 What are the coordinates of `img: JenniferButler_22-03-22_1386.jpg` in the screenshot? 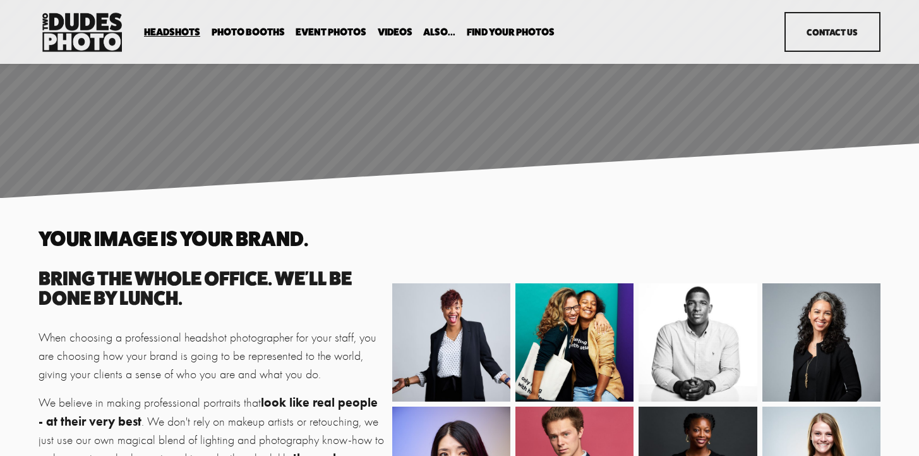 It's located at (821, 361).